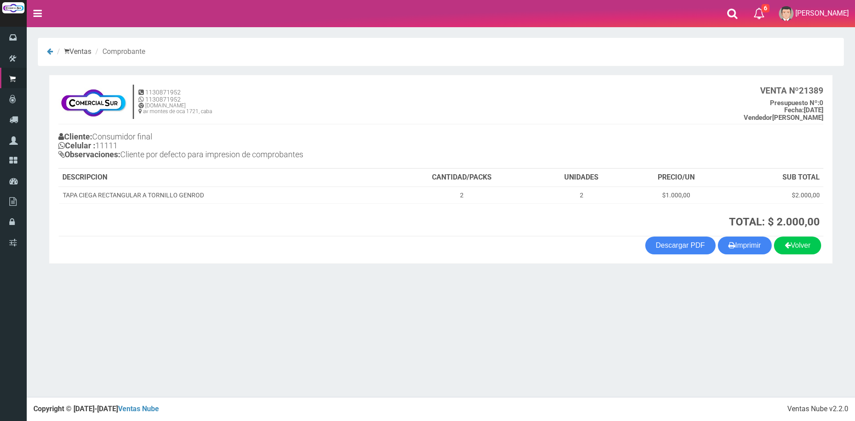  What do you see at coordinates (774, 195) in the screenshot?
I see `td: $2.000,00` at bounding box center [774, 195].